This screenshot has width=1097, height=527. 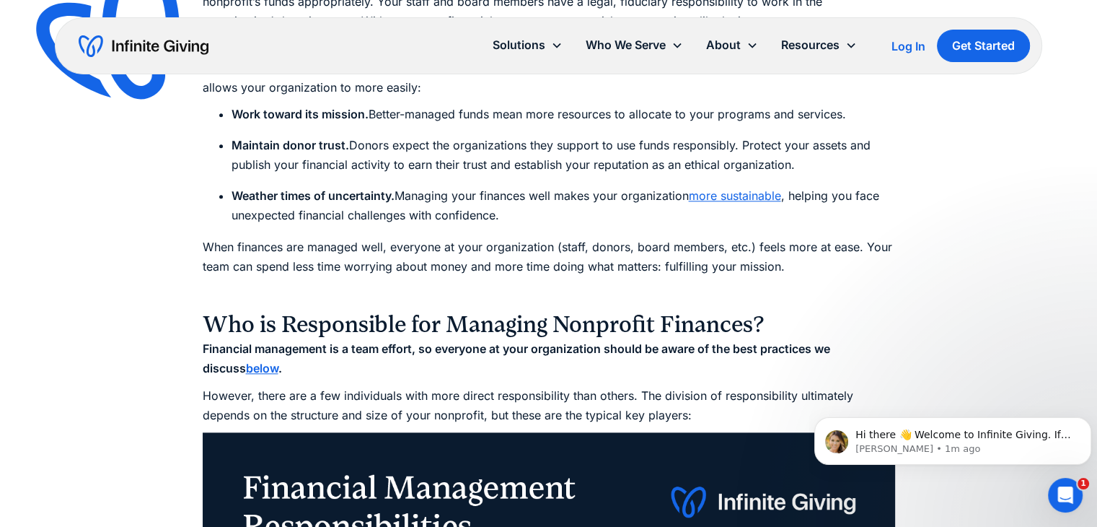 I want to click on p: Hi there 👋 Welcome to Infinite Giving. If you have any questions, just reply to this message. [GE..., so click(x=156, y=48).